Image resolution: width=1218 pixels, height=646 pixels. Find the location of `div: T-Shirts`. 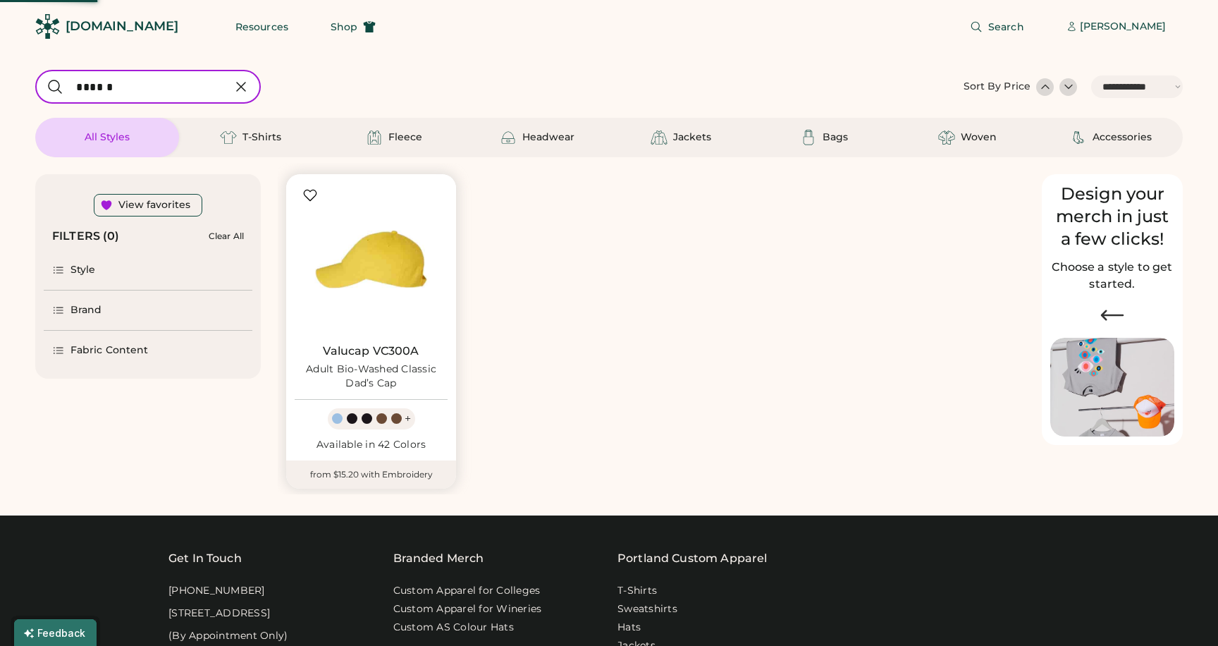

div: T-Shirts is located at coordinates (261, 137).